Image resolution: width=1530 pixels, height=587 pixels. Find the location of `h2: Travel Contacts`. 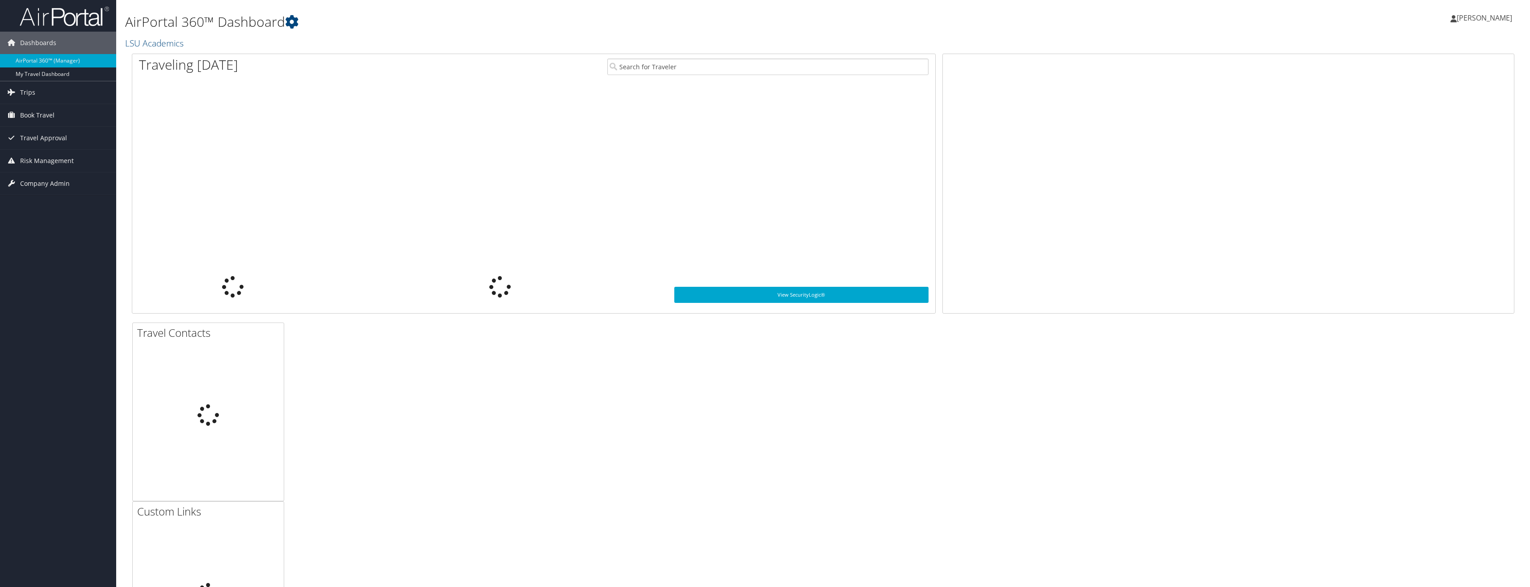

h2: Travel Contacts is located at coordinates (211, 333).